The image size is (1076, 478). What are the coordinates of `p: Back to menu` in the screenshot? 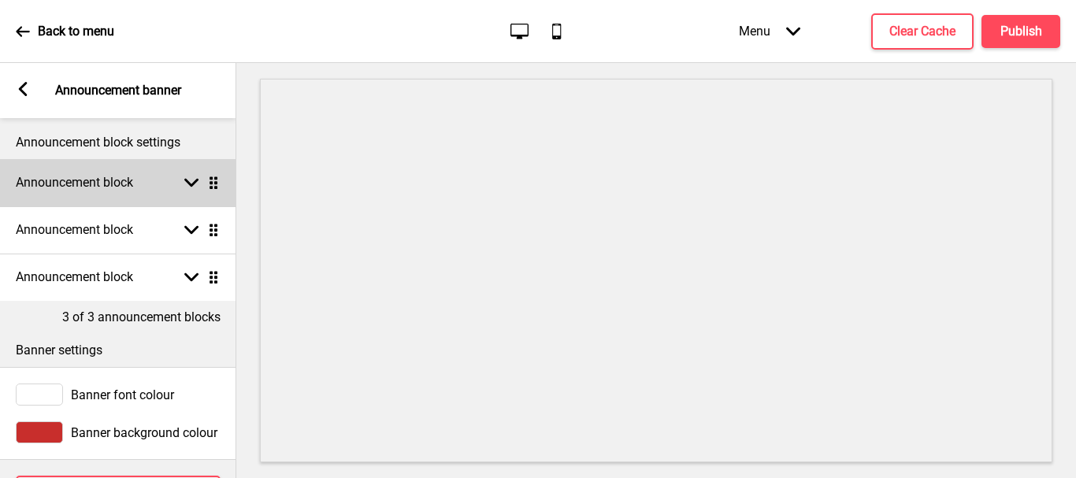 It's located at (76, 32).